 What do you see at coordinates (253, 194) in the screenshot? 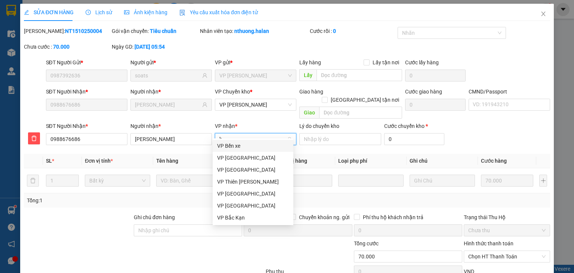
I see `div: VP Phú Bình` at bounding box center [253, 194].